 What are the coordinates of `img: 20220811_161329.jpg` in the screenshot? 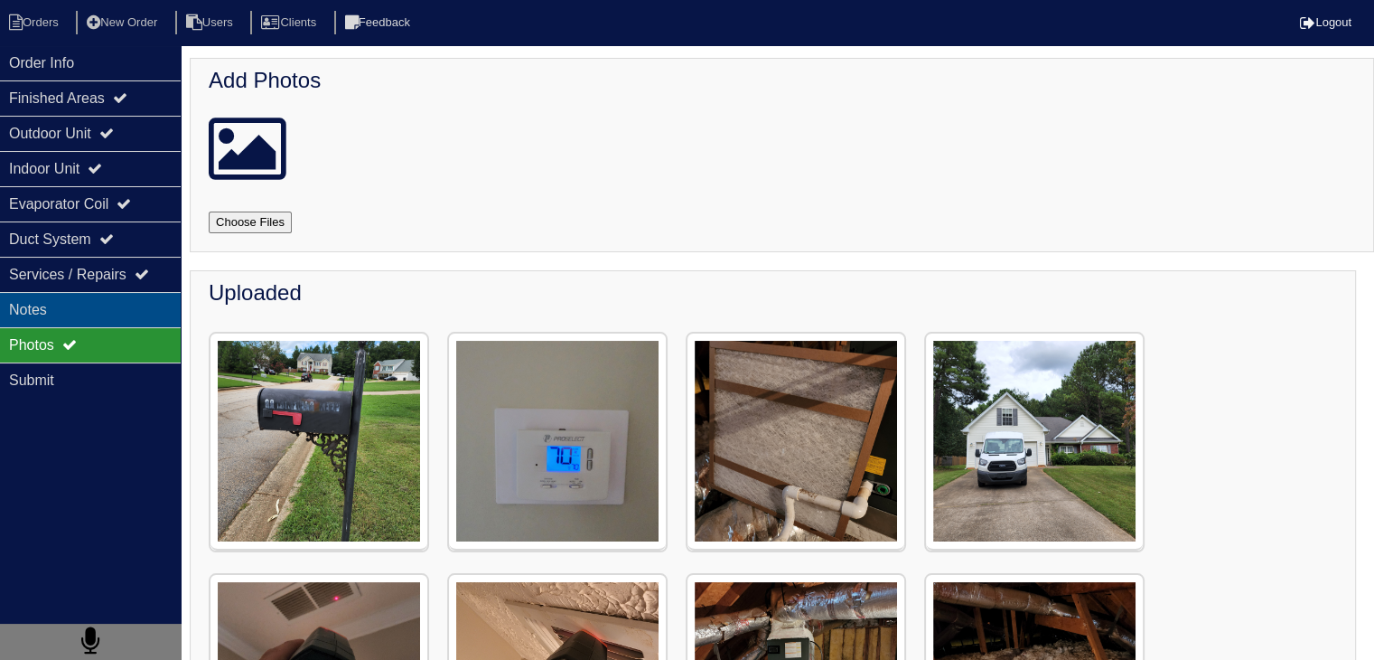 It's located at (319, 442).